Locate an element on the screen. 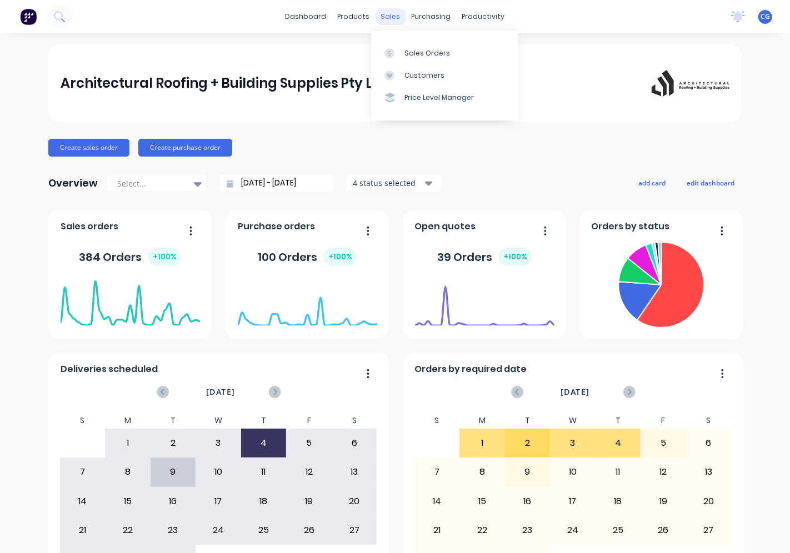 The image size is (790, 553). div: 100 Orders is located at coordinates (307, 257).